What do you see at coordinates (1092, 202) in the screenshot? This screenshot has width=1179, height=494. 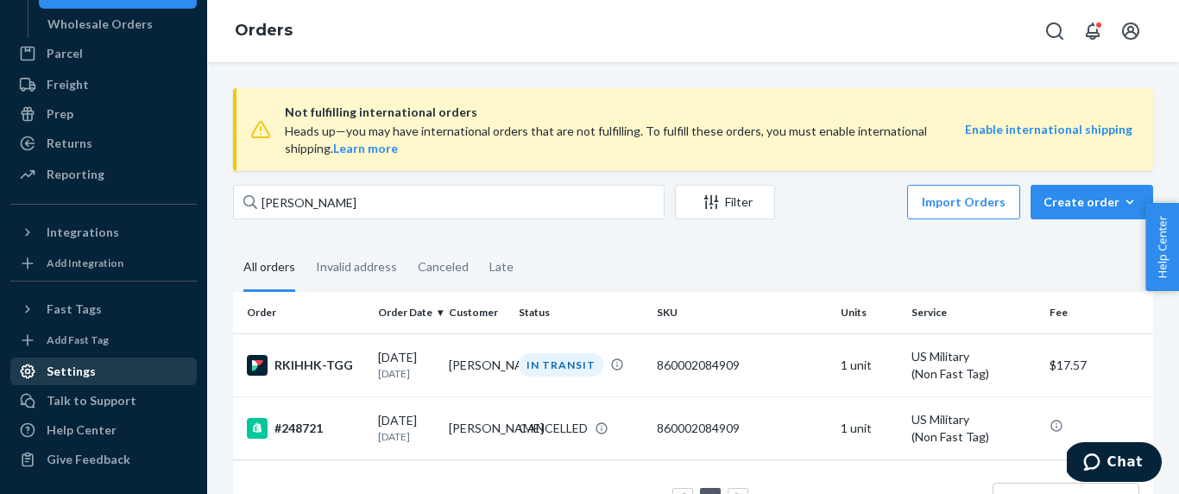 I see `button: Create order` at bounding box center [1092, 202].